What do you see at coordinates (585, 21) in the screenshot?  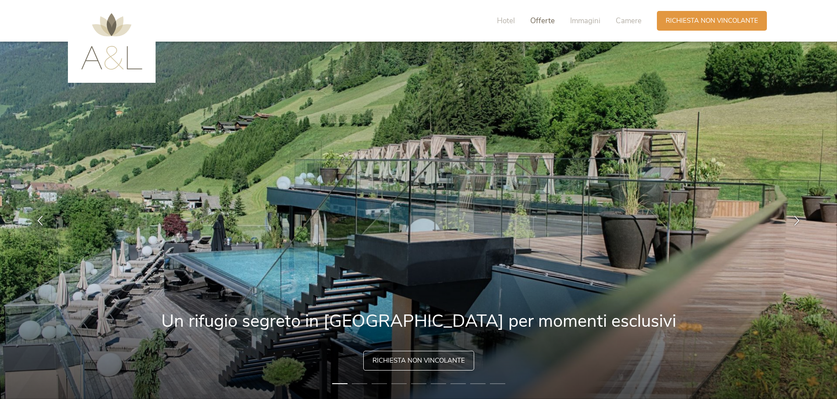 I see `span: Immagini` at bounding box center [585, 21].